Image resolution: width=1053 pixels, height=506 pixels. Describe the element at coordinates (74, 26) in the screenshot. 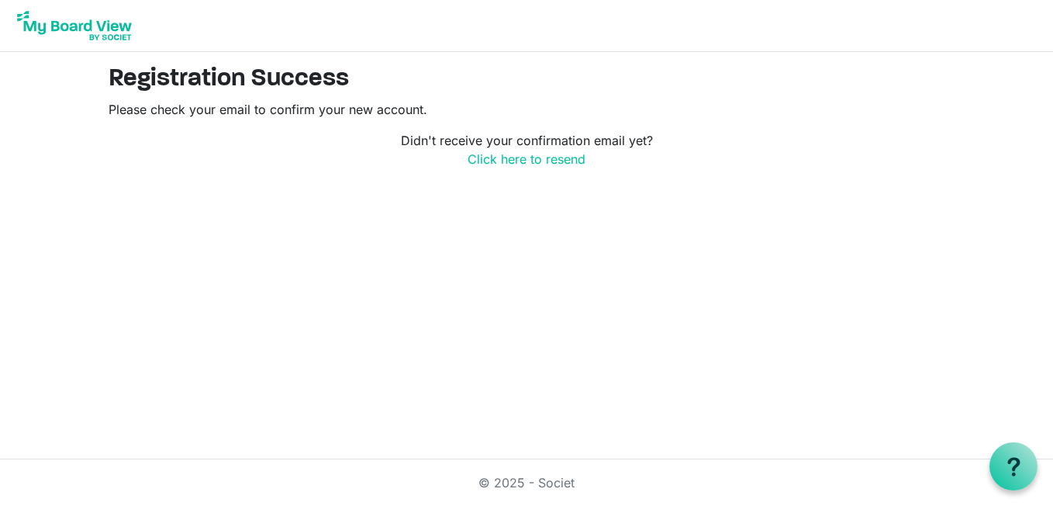

I see `img: My Board View Logo` at that location.